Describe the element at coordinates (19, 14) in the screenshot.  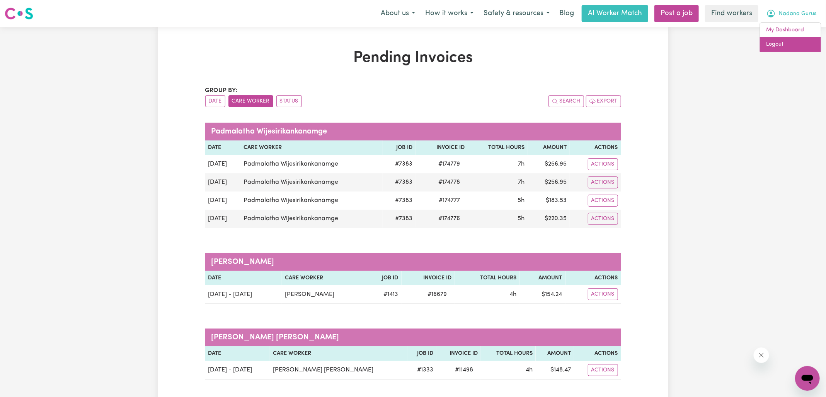
I see `img: Careseekers logo` at that location.